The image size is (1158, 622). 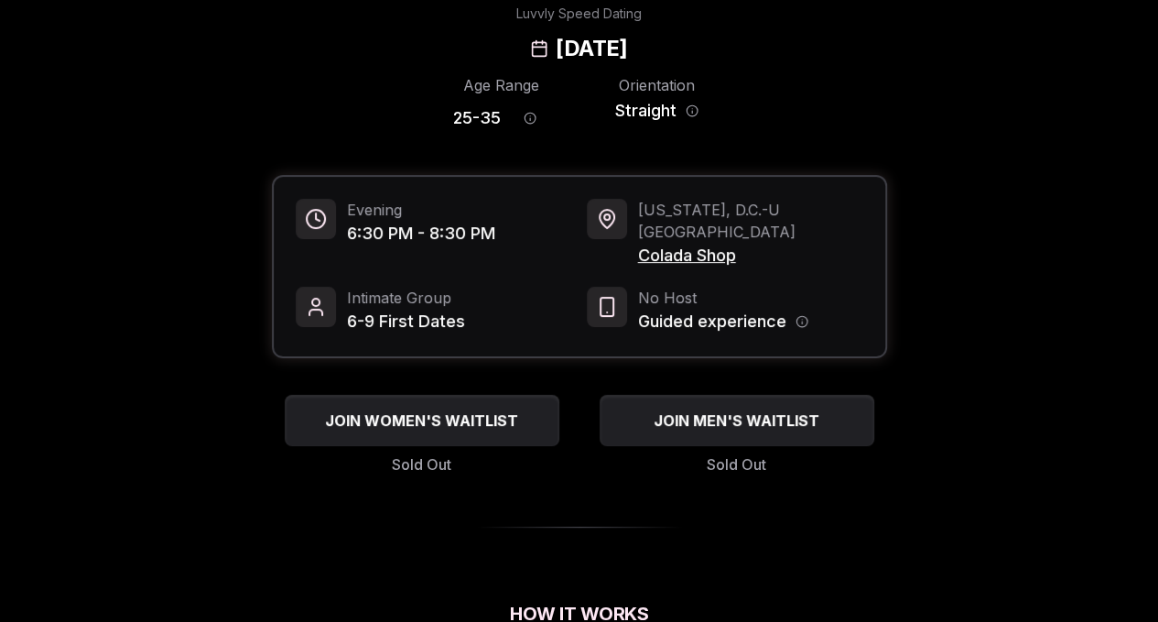 I want to click on button: JOIN MEN'S WAITLIST - Sold Out, so click(x=737, y=420).